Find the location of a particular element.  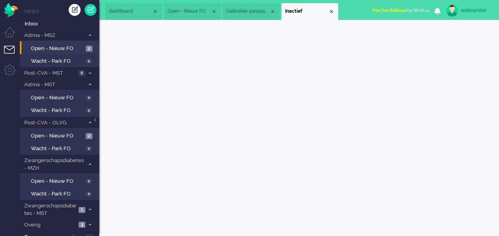

div: ealexander is located at coordinates (476, 10).